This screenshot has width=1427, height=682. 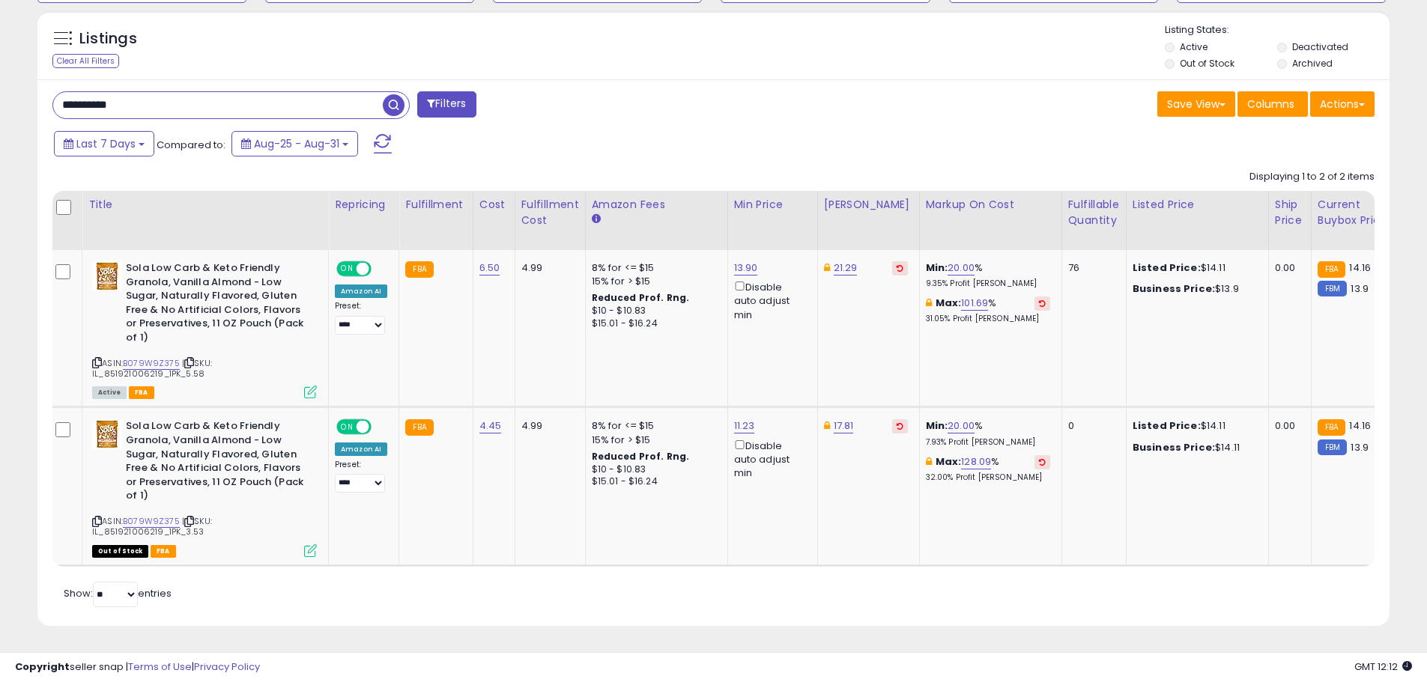 I want to click on div: Title, so click(x=205, y=204).